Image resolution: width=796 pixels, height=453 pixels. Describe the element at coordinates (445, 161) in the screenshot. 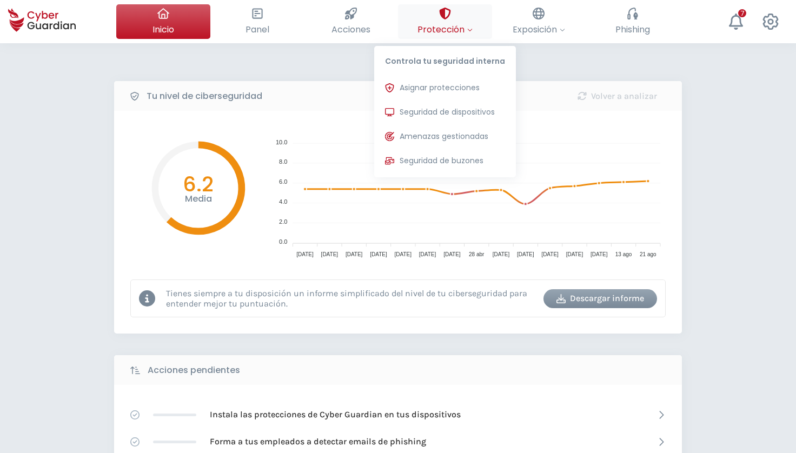

I see `button: Seguridad de buzones` at that location.